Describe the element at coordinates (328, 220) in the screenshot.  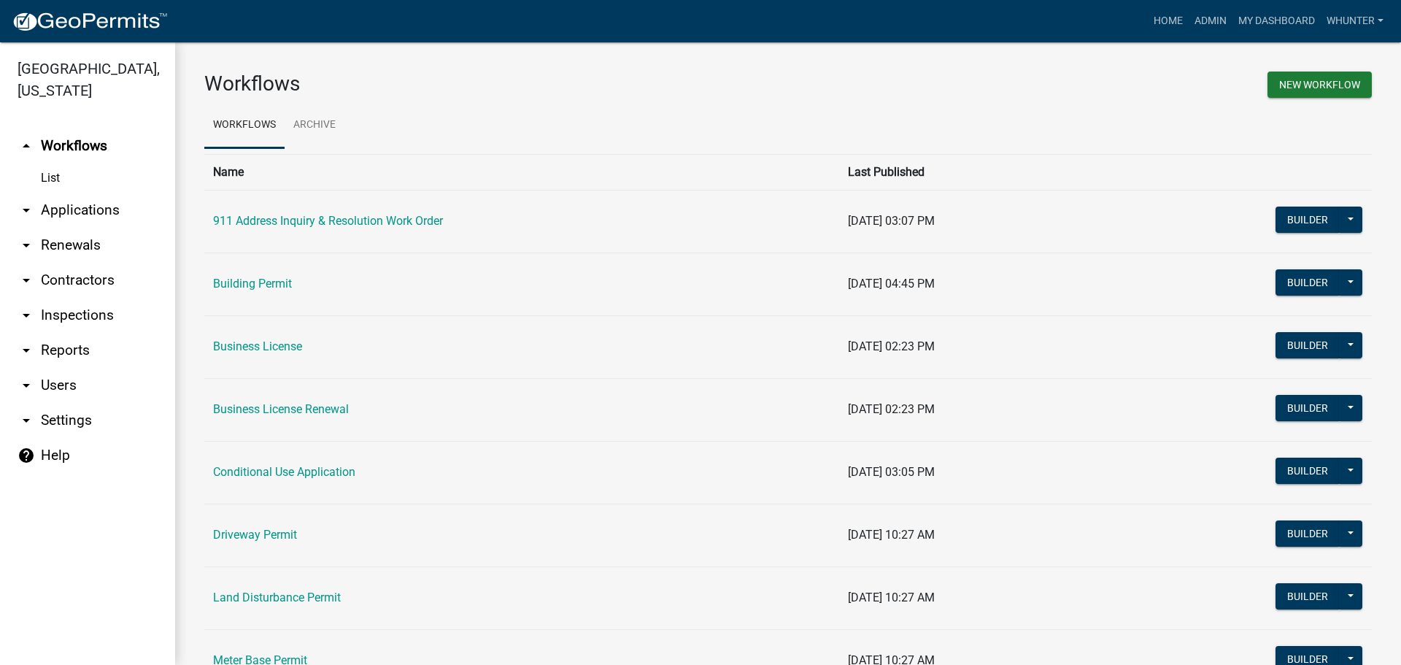
I see `a: 911 Address Inquiry & Resolution Work Order` at that location.